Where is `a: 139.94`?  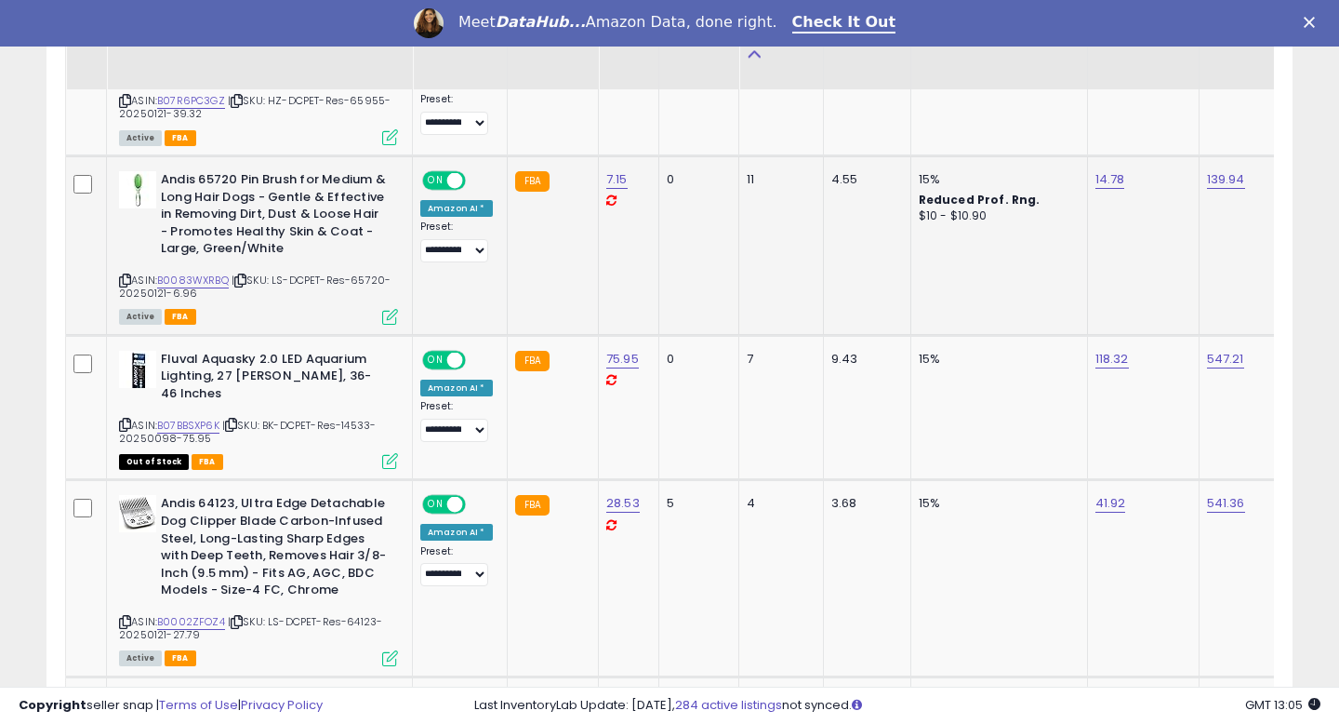 a: 139.94 is located at coordinates (1226, 180).